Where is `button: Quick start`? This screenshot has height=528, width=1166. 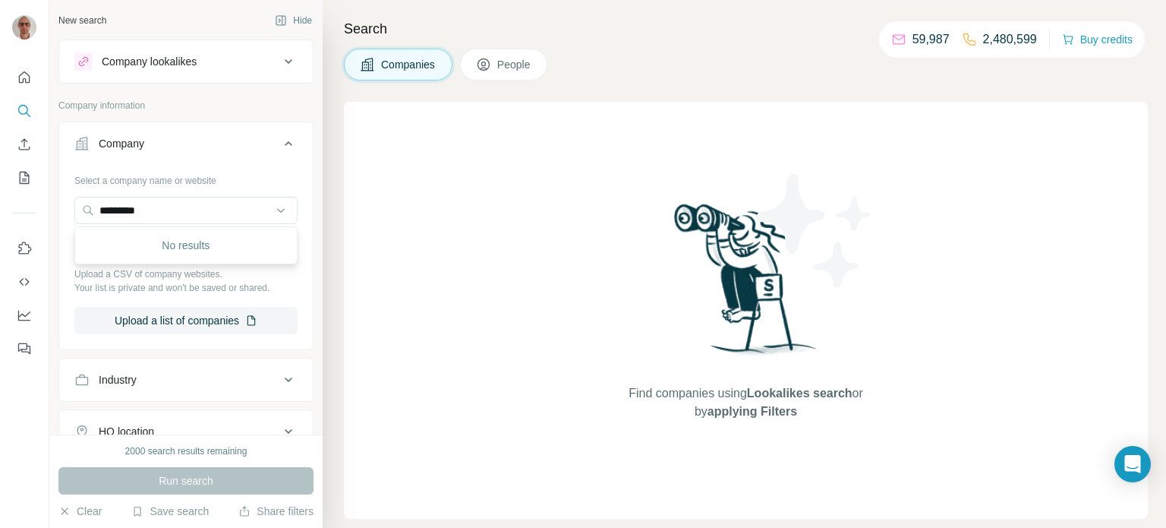
button: Quick start is located at coordinates (24, 77).